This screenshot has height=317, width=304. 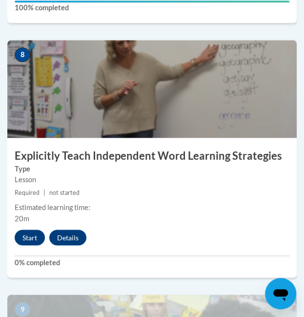 I want to click on span: Required, so click(x=27, y=192).